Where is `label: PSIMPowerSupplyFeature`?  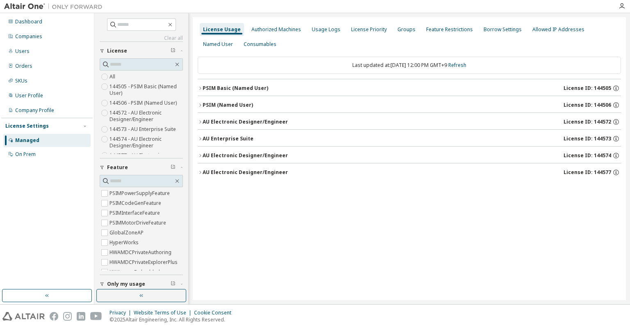
label: PSIMPowerSupplyFeature is located at coordinates (140, 193).